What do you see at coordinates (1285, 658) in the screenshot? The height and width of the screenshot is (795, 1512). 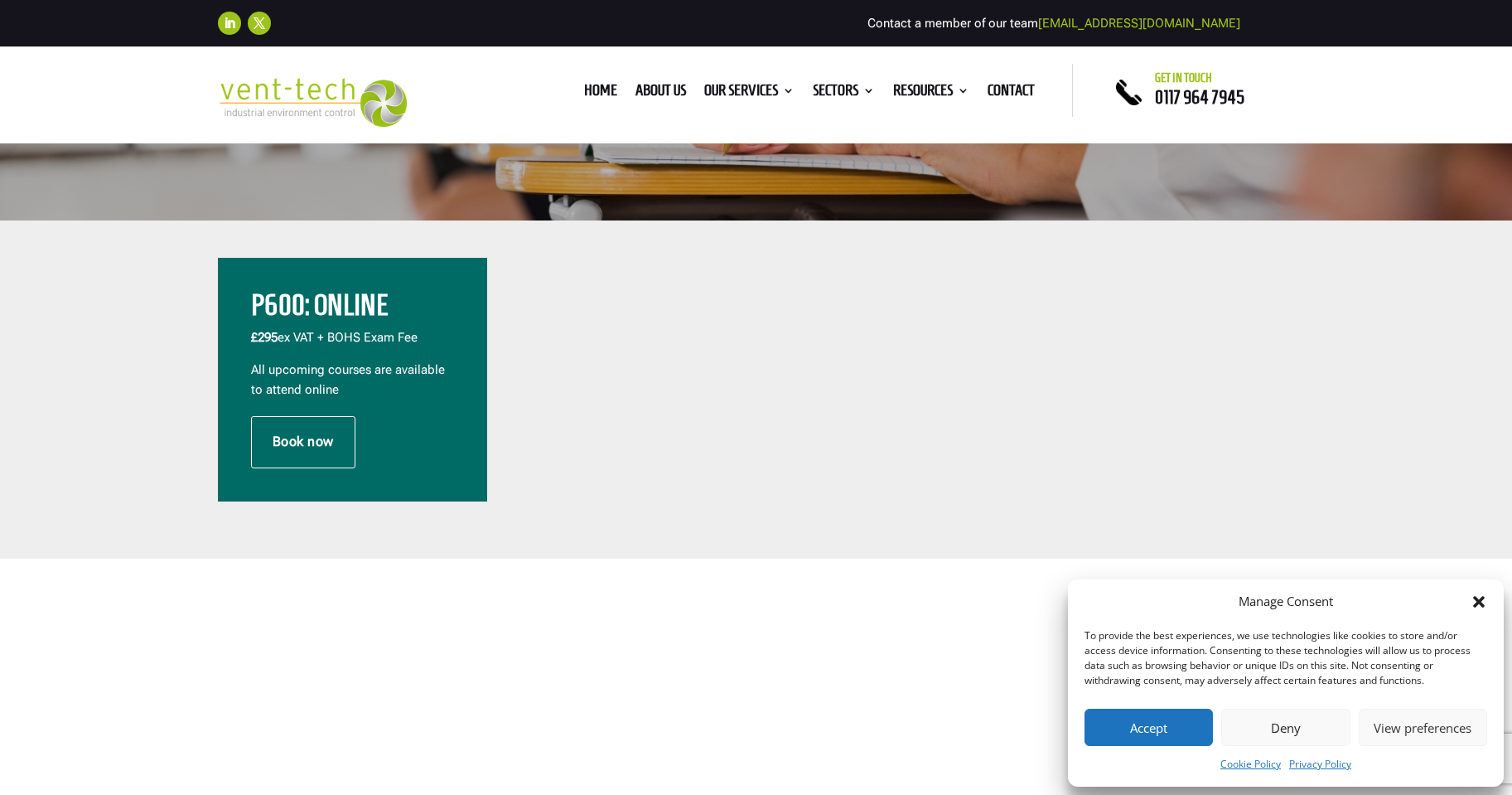 I see `div: To provide the best experiences, we use technologies like cookies to store and/or access device i...` at bounding box center [1285, 658].